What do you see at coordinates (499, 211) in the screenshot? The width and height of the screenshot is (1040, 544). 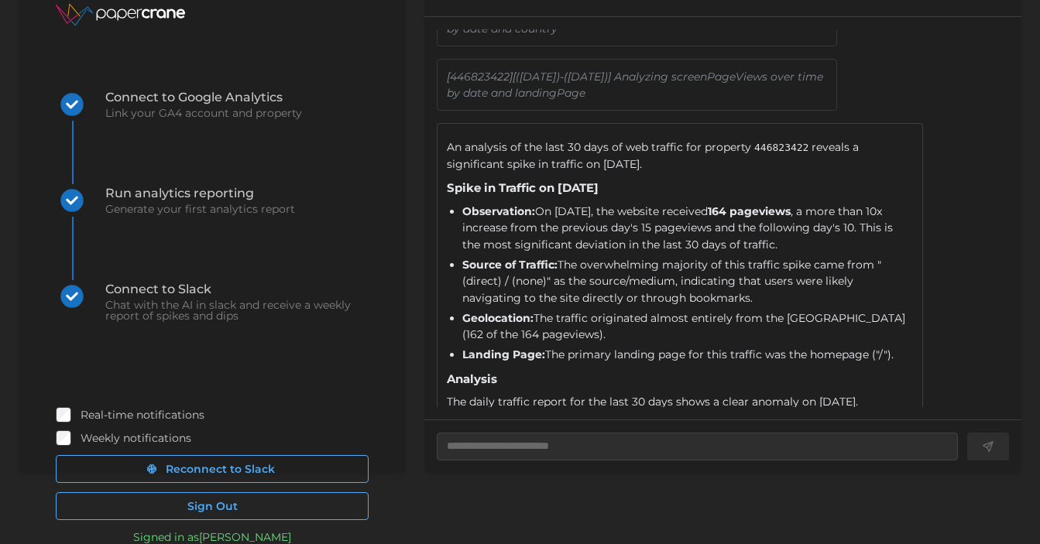 I see `strong: Observation:` at bounding box center [499, 211].